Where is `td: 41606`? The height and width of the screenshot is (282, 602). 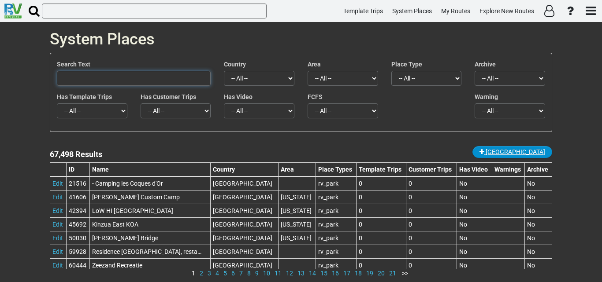
td: 41606 is located at coordinates (78, 197).